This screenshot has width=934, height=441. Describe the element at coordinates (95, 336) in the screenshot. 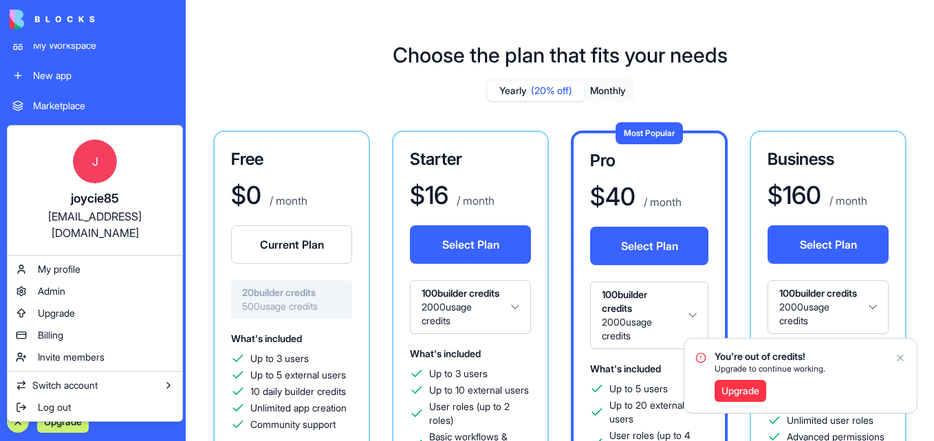

I see `a: Billing` at that location.